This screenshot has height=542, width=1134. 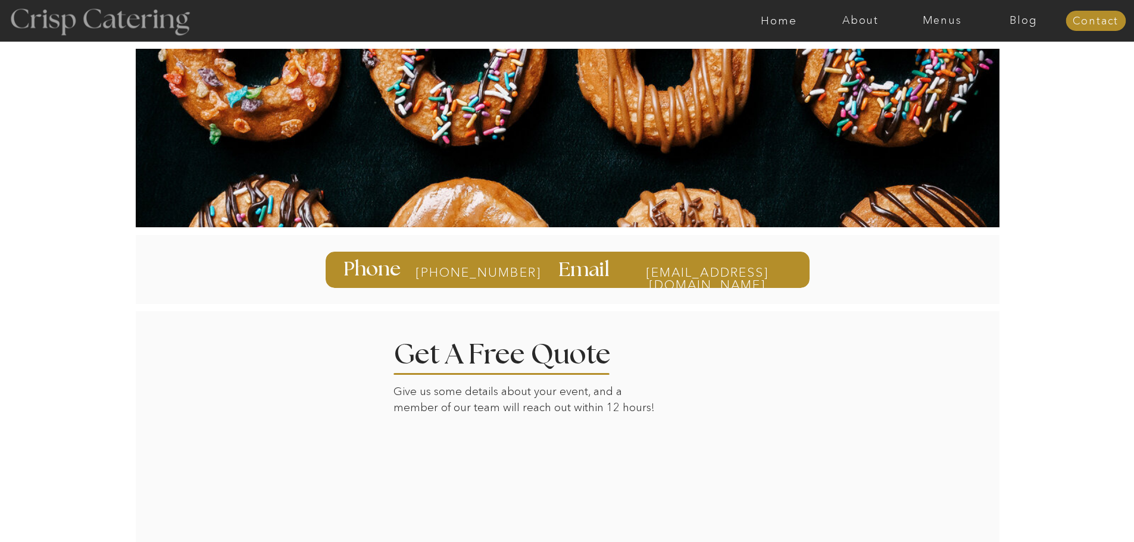 What do you see at coordinates (779, 21) in the screenshot?
I see `a: Home` at bounding box center [779, 21].